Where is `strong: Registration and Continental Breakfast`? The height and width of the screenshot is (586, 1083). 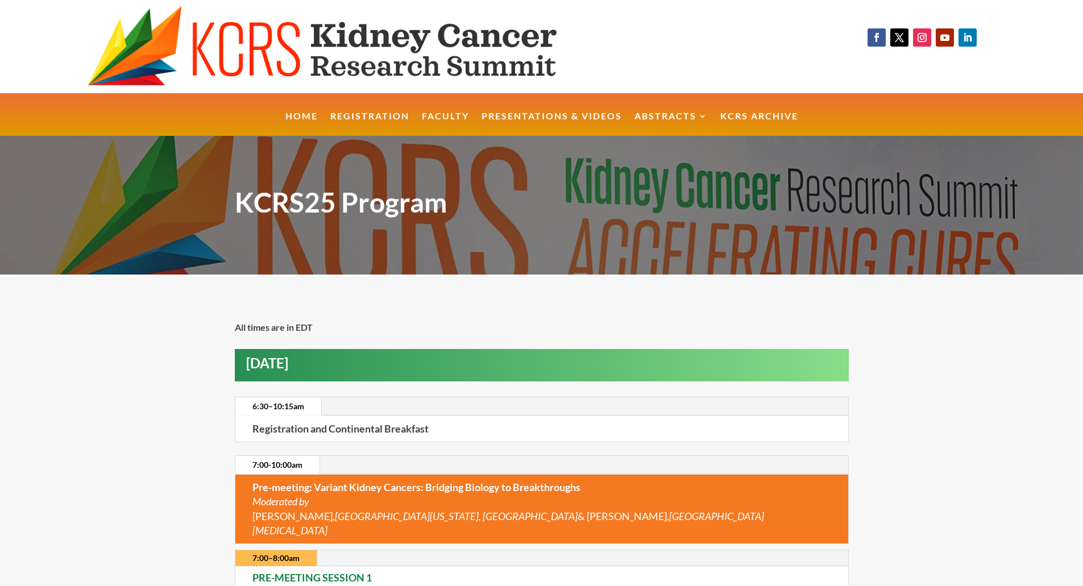
strong: Registration and Continental Breakfast is located at coordinates (340, 429).